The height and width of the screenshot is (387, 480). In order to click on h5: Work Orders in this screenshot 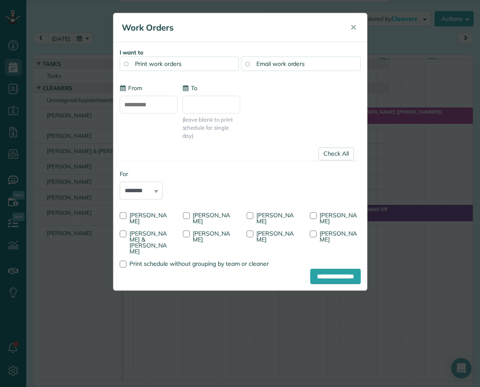, I will do `click(230, 28)`.